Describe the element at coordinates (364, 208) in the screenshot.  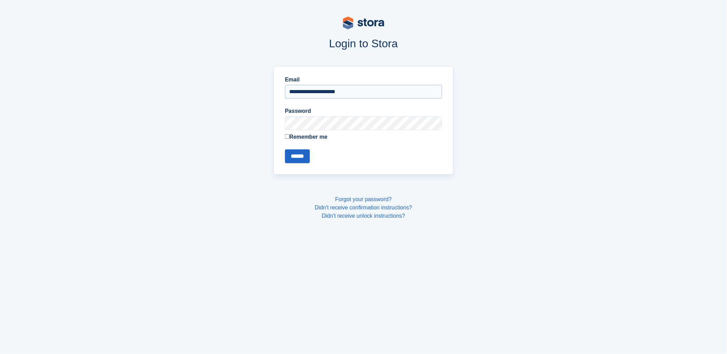
I see `a: Didn't receive confirmation instructions?` at that location.